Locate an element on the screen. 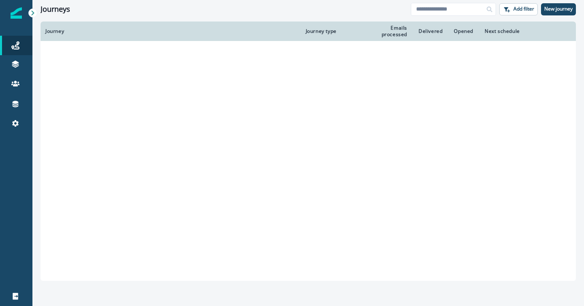  div: Delivered is located at coordinates (431, 31).